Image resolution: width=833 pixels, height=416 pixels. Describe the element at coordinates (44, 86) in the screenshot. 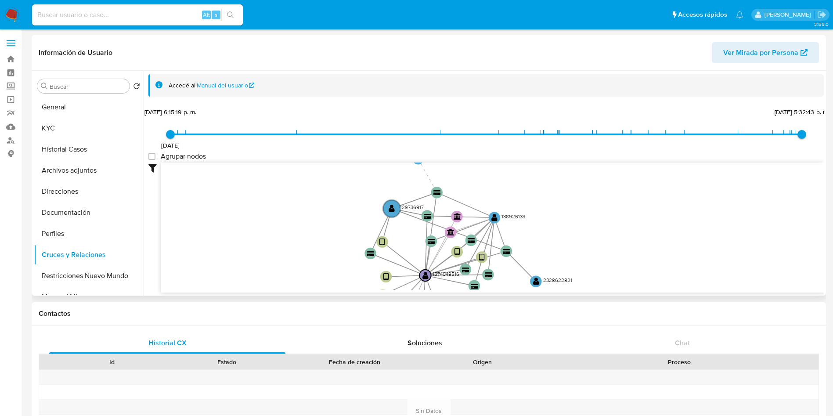

I see `button: Buscar` at that location.